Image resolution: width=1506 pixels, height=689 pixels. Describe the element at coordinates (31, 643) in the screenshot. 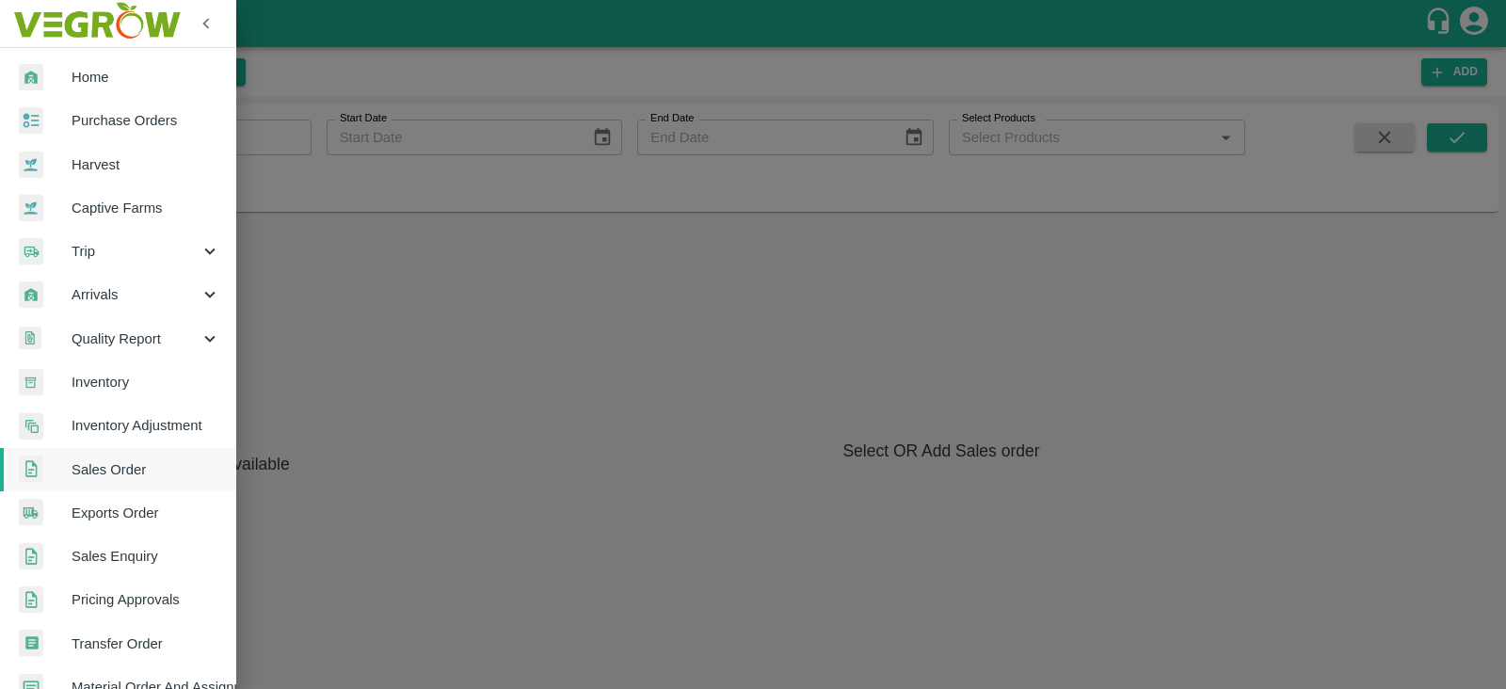

I see `img: whTransfer` at that location.